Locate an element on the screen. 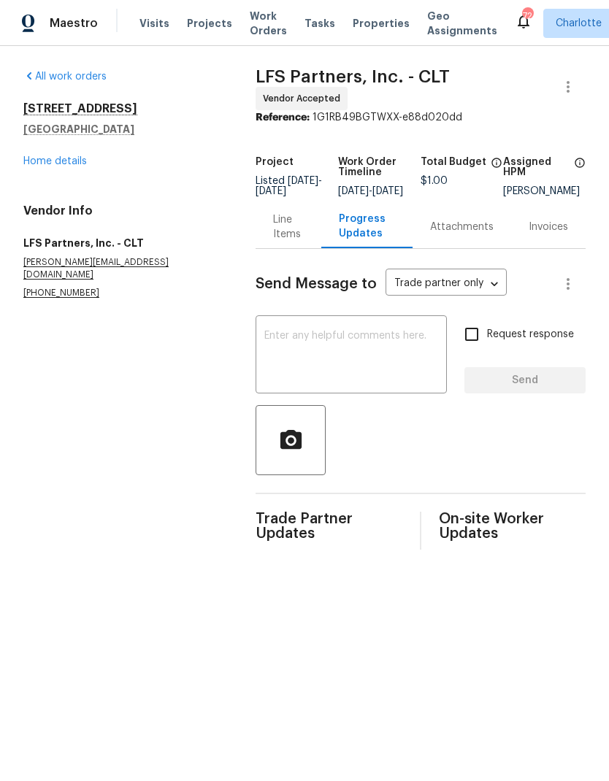 The height and width of the screenshot is (781, 609). span: Send Message to is located at coordinates (316, 284).